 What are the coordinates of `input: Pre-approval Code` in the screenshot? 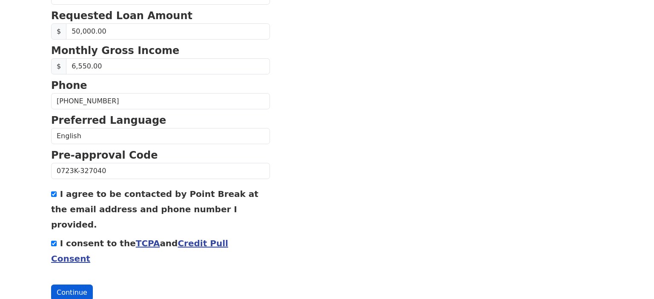 It's located at (160, 171).